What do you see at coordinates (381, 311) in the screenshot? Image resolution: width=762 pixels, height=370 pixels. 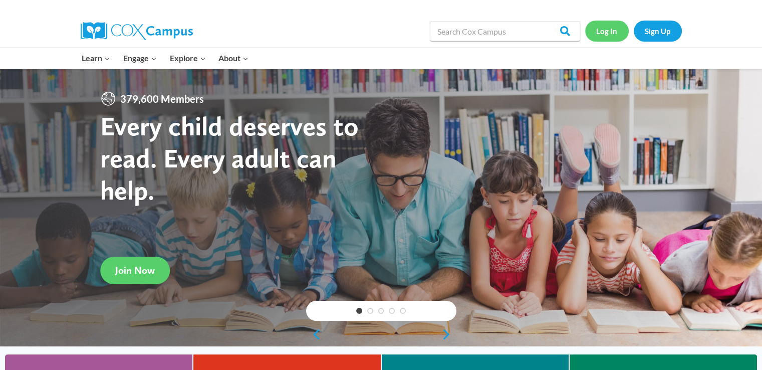 I see `a: 3` at bounding box center [381, 311].